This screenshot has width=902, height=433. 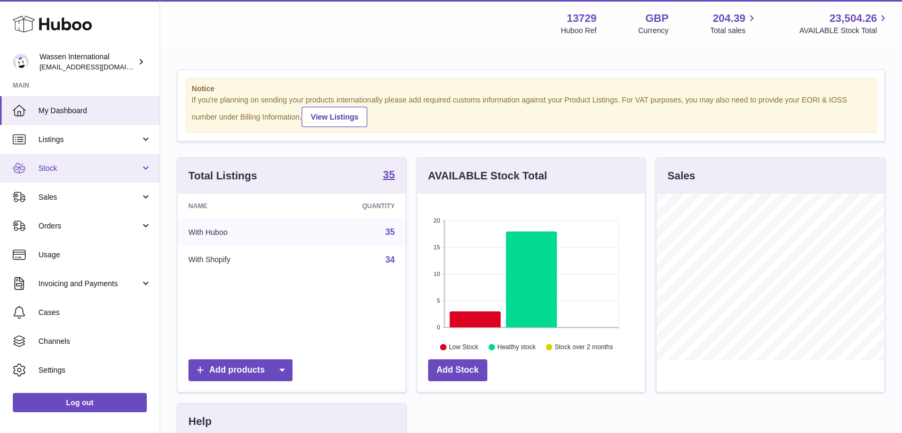 I want to click on a: View Listings, so click(x=334, y=117).